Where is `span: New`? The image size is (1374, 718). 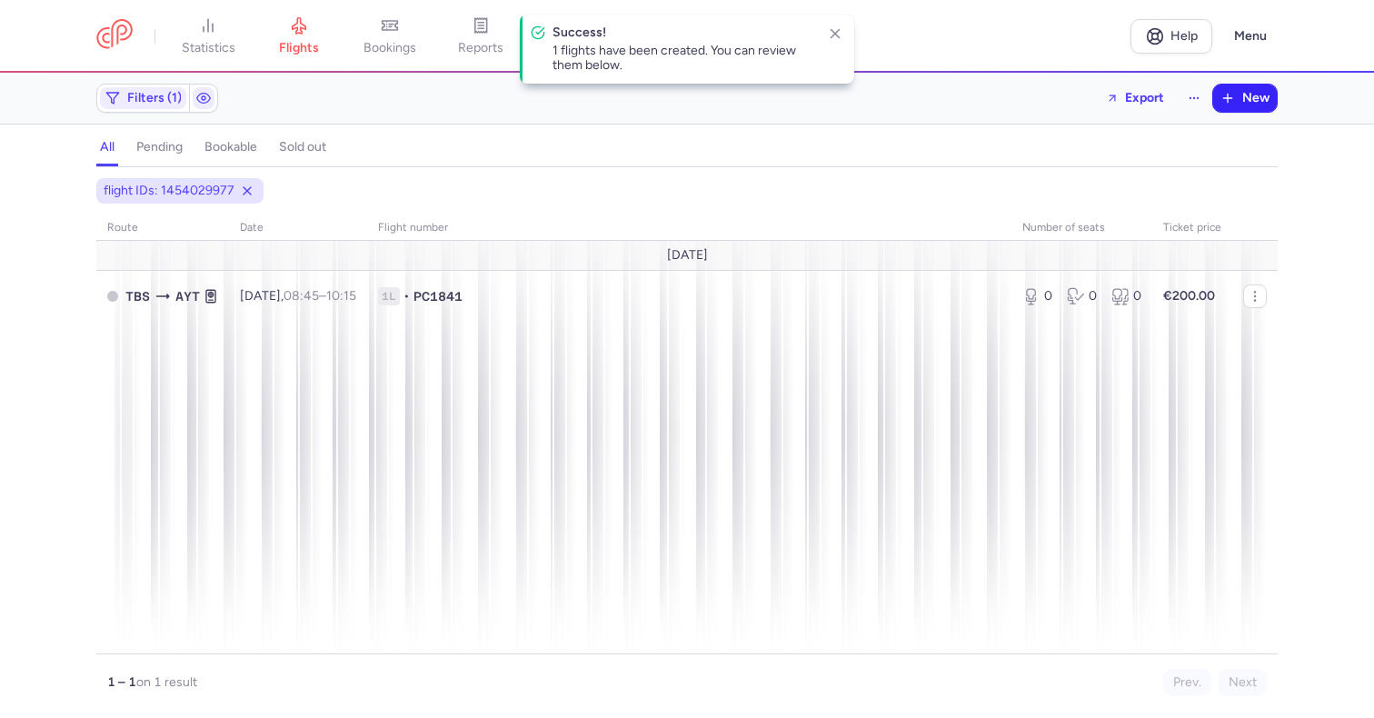
span: New is located at coordinates (1256, 98).